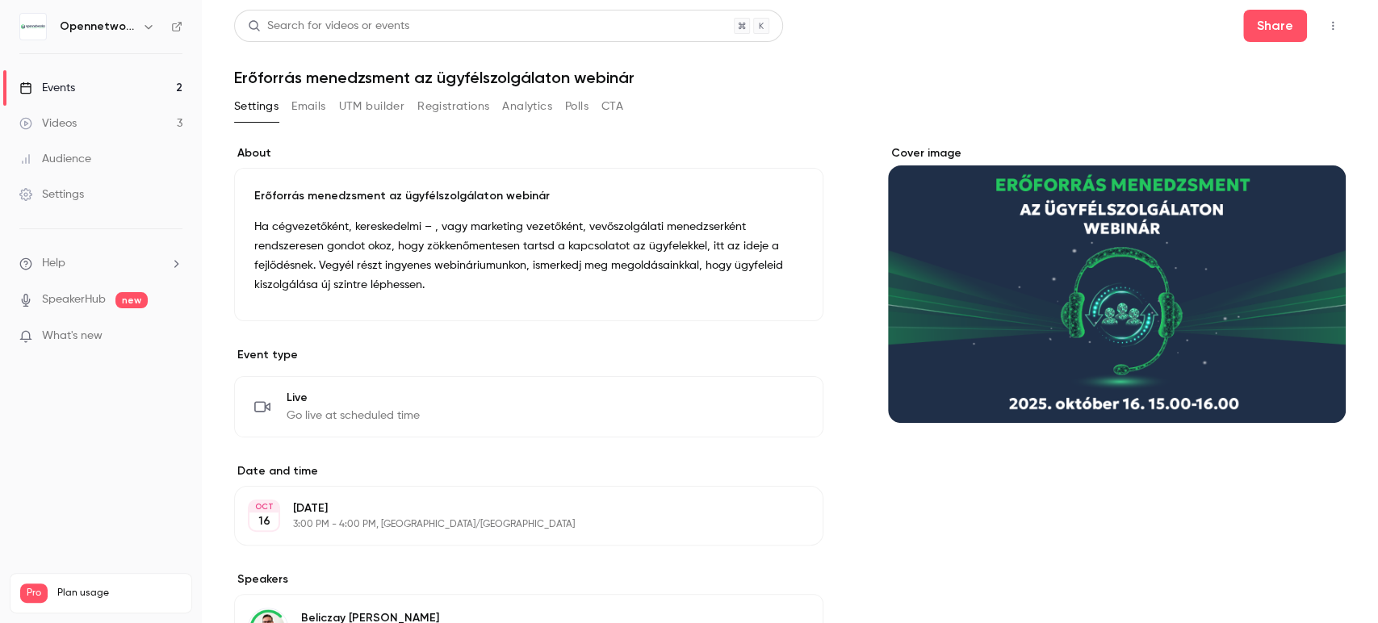 This screenshot has height=623, width=1378. What do you see at coordinates (264, 522) in the screenshot?
I see `p: 16` at bounding box center [264, 522].